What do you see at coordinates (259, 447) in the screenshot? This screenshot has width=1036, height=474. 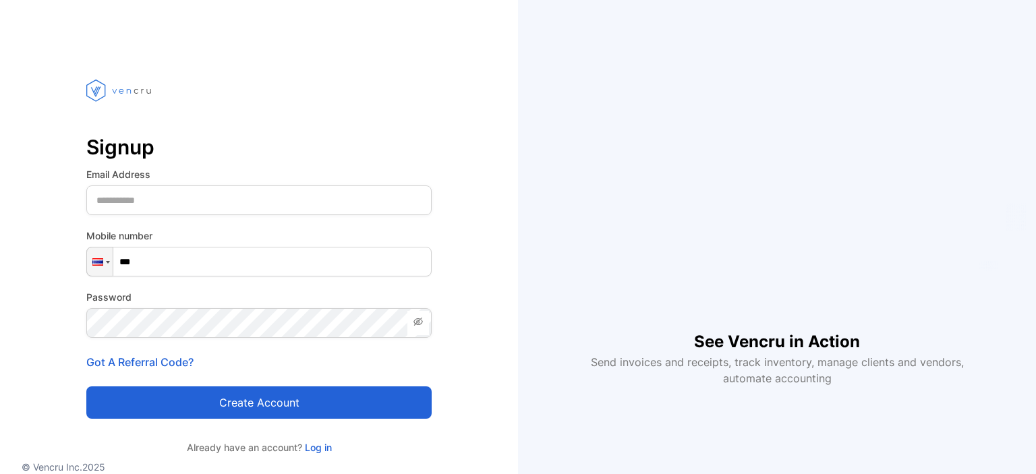 I see `p: Already have an account?` at bounding box center [259, 447].